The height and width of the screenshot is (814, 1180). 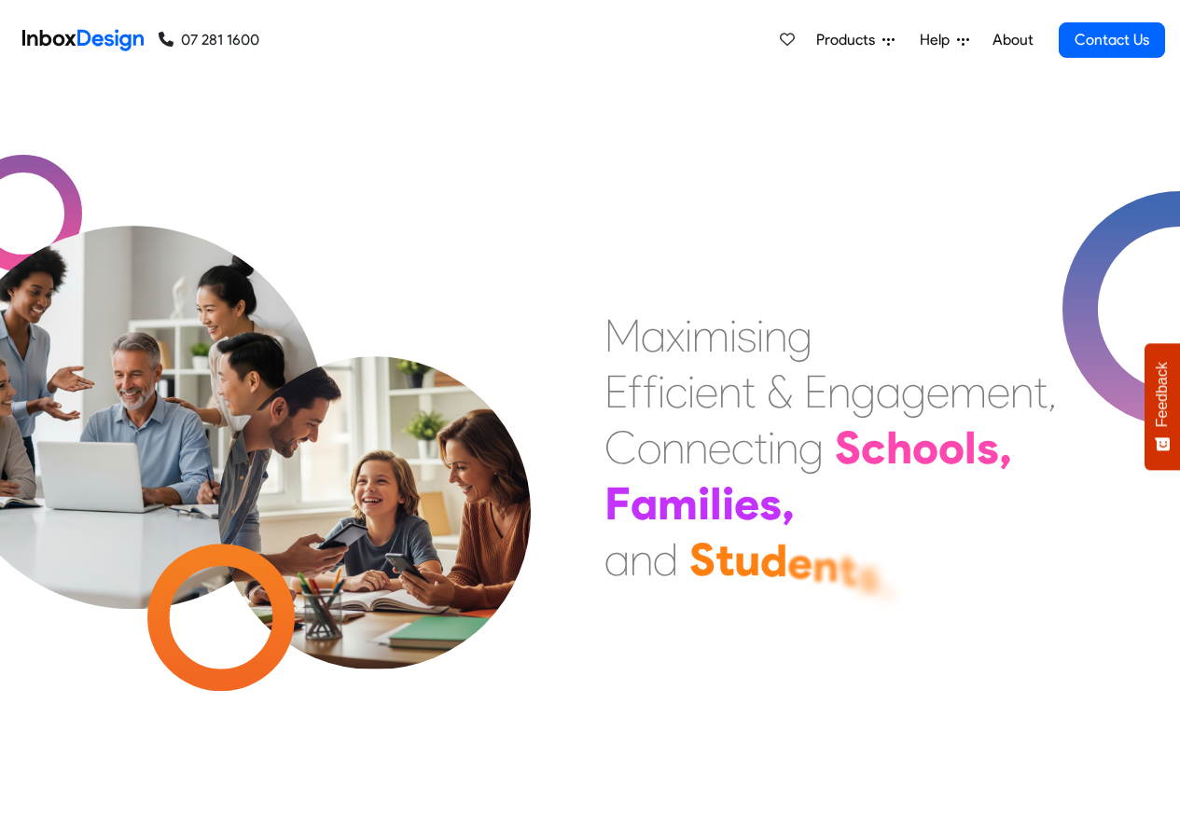 I want to click on a: Help, so click(x=944, y=40).